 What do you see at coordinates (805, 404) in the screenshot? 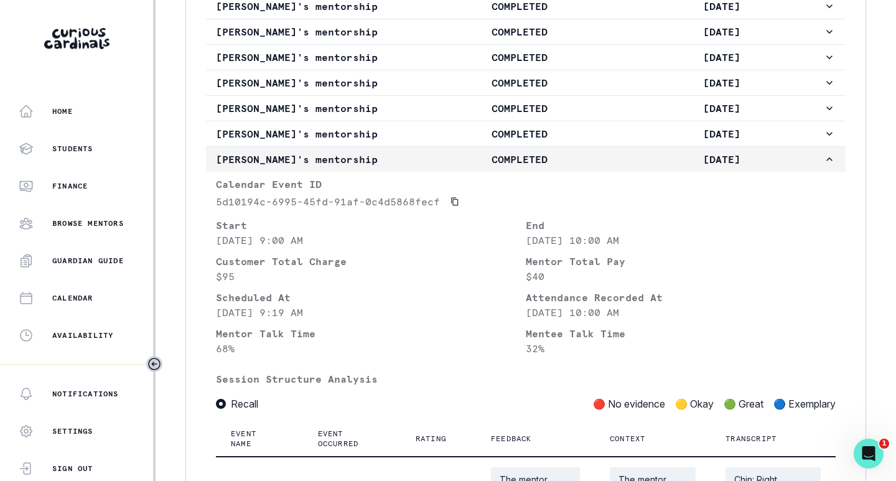
I see `p: 🔵 Exemplary` at bounding box center [805, 404].